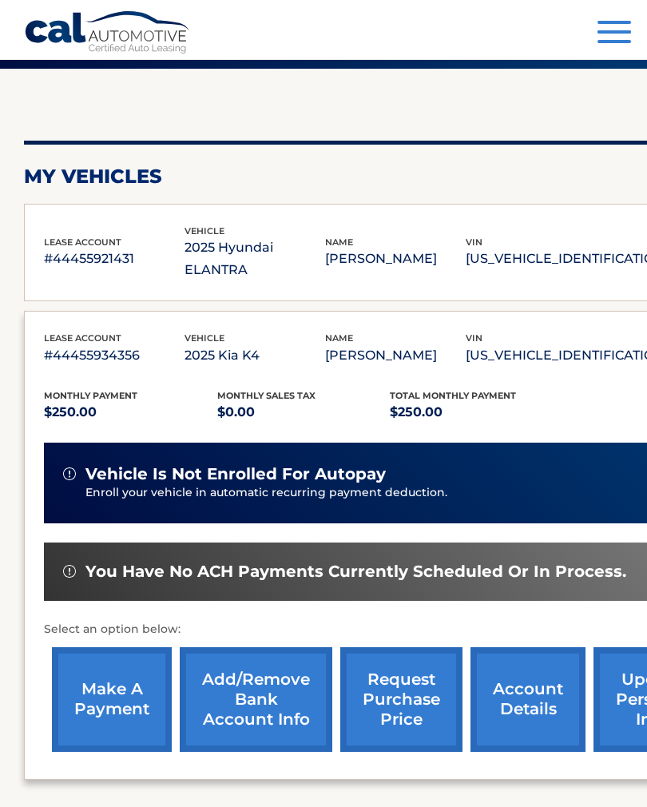 This screenshot has width=647, height=807. I want to click on h2: my vehicles, so click(93, 177).